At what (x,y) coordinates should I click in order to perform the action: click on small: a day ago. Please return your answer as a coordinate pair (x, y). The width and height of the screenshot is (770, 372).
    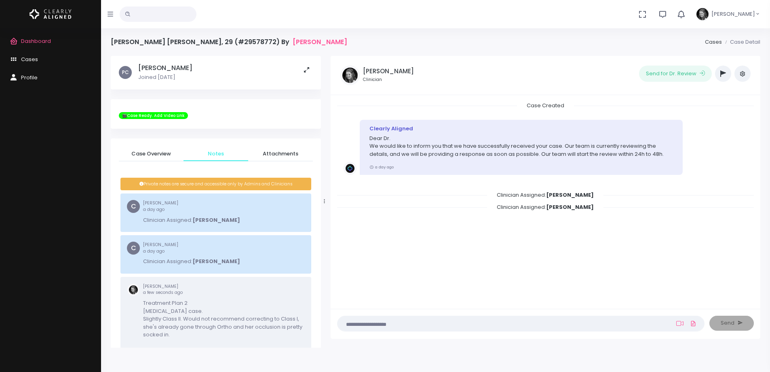
    Looking at the image, I should click on (382, 167).